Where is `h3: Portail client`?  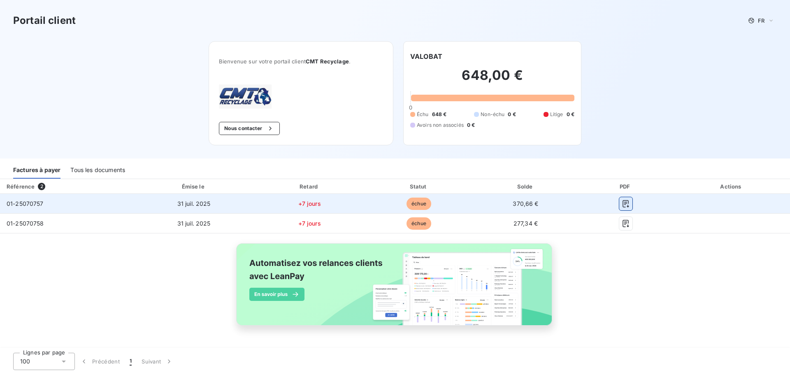
h3: Portail client is located at coordinates (44, 21).